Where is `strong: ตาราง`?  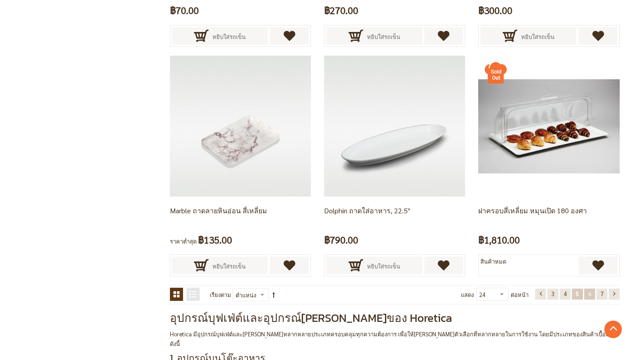 strong: ตาราง is located at coordinates (177, 295).